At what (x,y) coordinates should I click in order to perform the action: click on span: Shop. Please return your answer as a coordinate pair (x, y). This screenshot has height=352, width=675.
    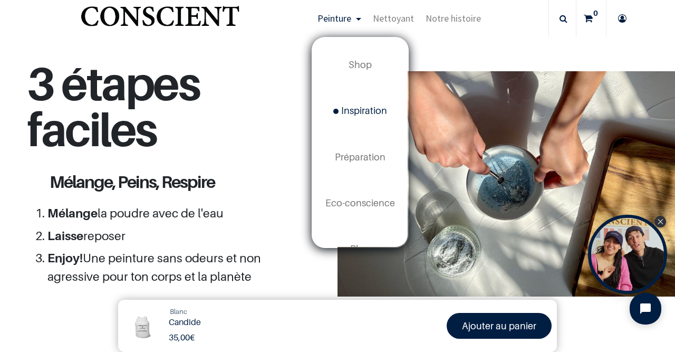
    Looking at the image, I should click on (360, 64).